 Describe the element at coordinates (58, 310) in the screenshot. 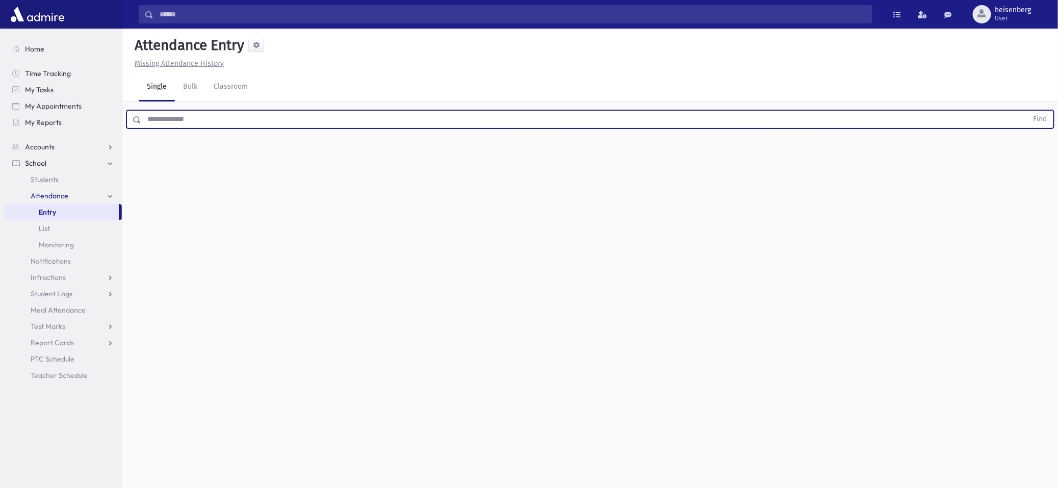

I see `span: Meal Attendance` at that location.